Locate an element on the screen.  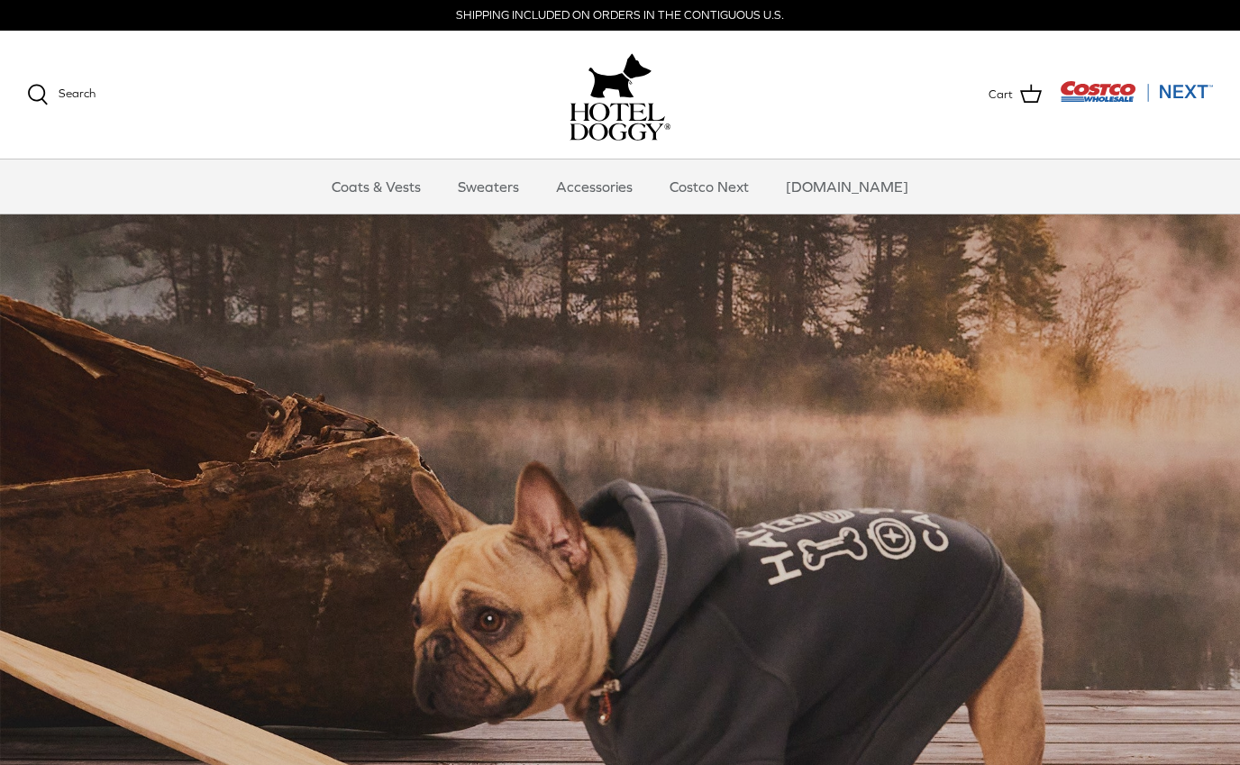
a: Costco Next is located at coordinates (709, 186).